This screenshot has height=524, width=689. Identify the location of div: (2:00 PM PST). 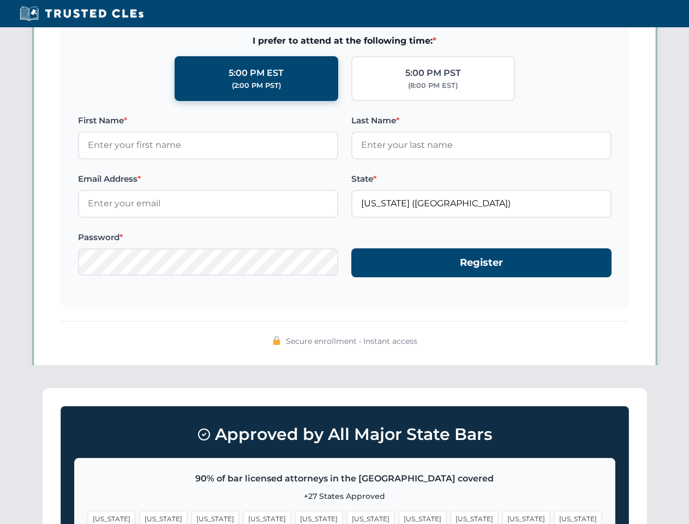
(256, 86).